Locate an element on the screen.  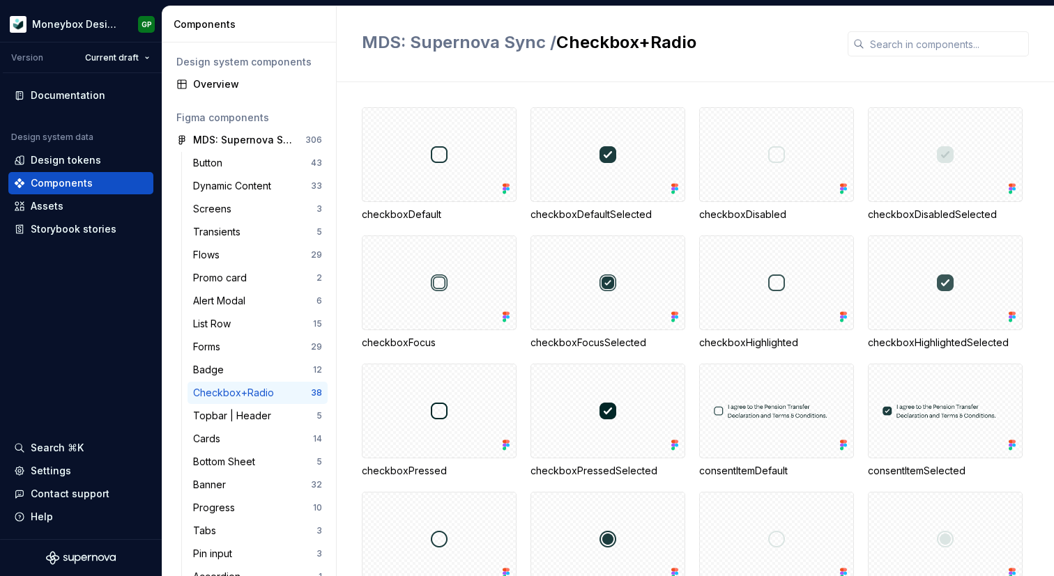
div: List Row is located at coordinates (215, 324).